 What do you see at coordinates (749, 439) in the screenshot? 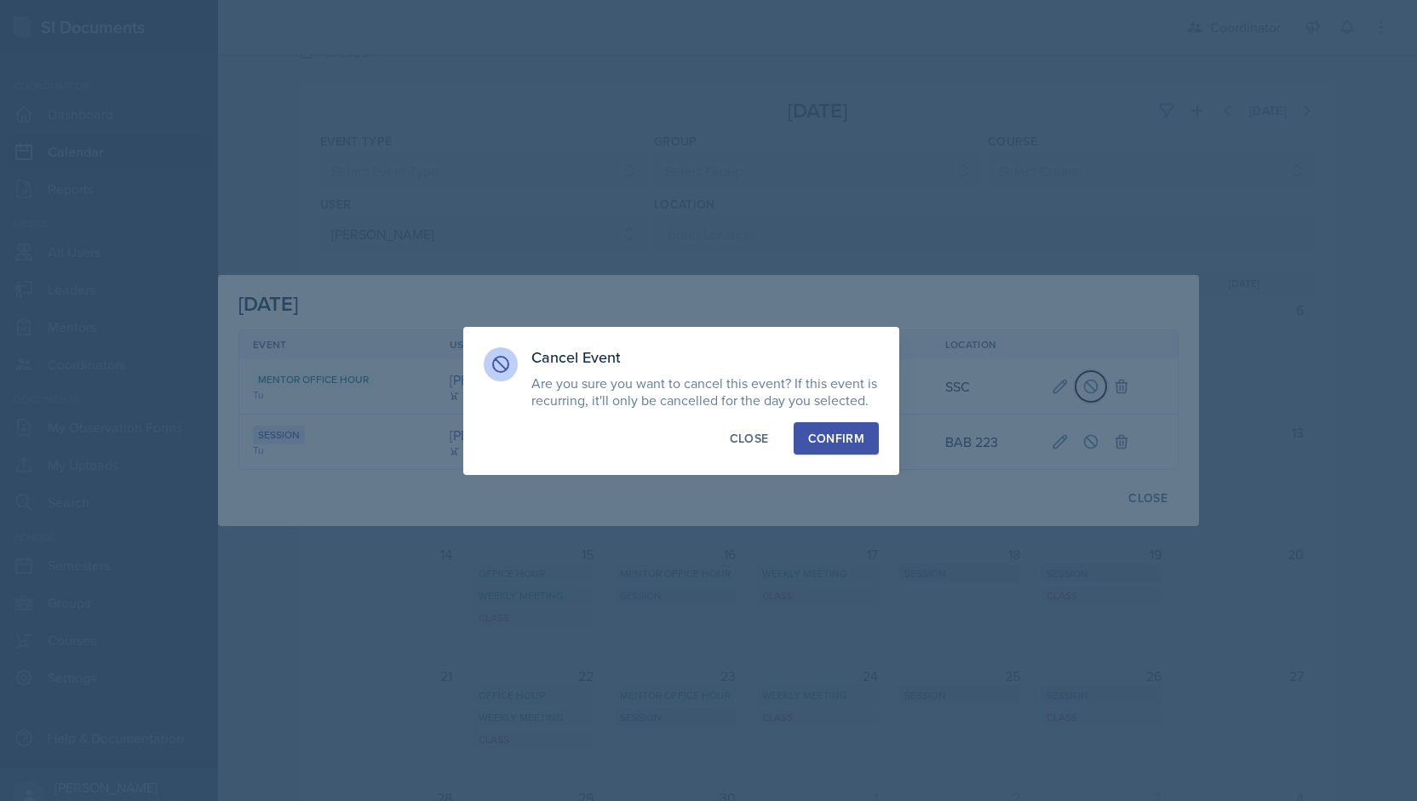
I see `button: Close` at bounding box center [749, 439].